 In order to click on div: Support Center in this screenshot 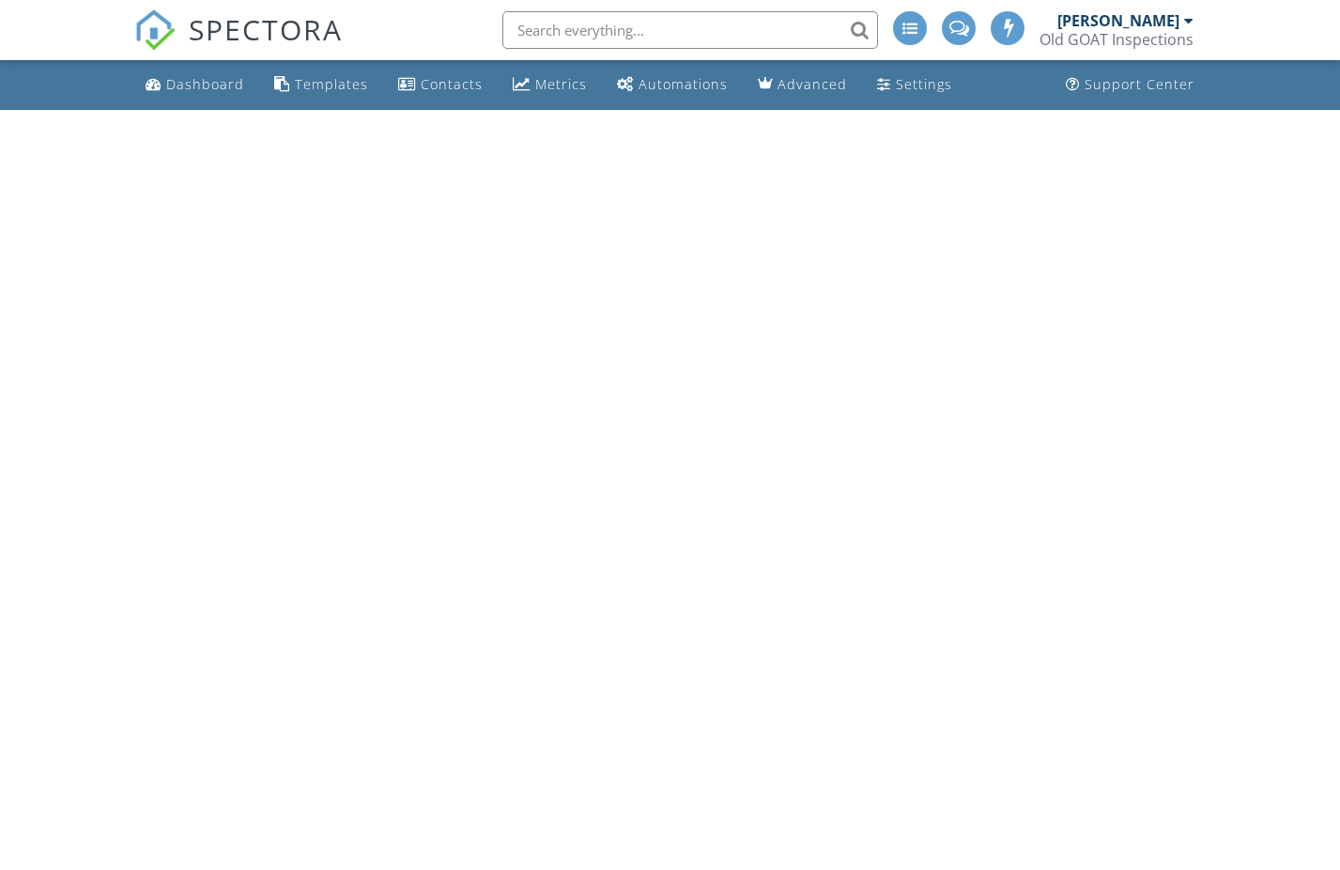, I will do `click(1139, 84)`.